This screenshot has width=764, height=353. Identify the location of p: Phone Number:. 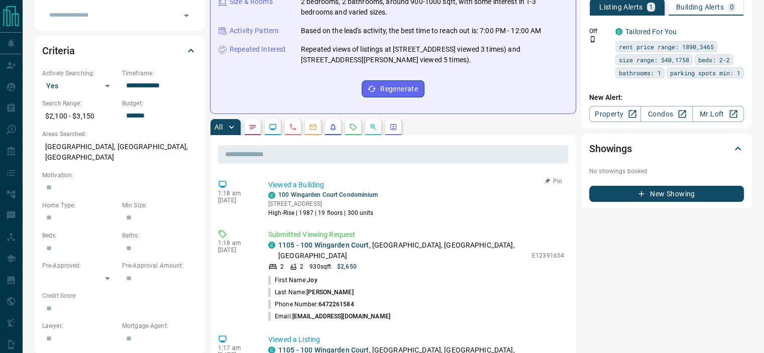
(311, 304).